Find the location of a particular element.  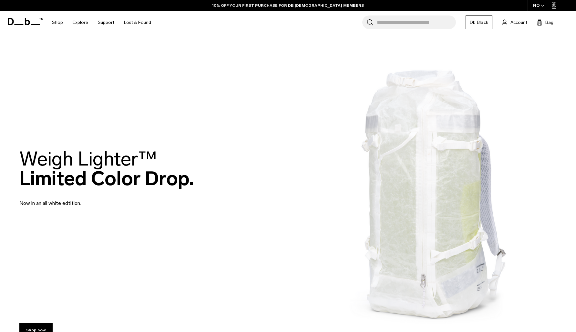

a: Explore is located at coordinates (80, 22).